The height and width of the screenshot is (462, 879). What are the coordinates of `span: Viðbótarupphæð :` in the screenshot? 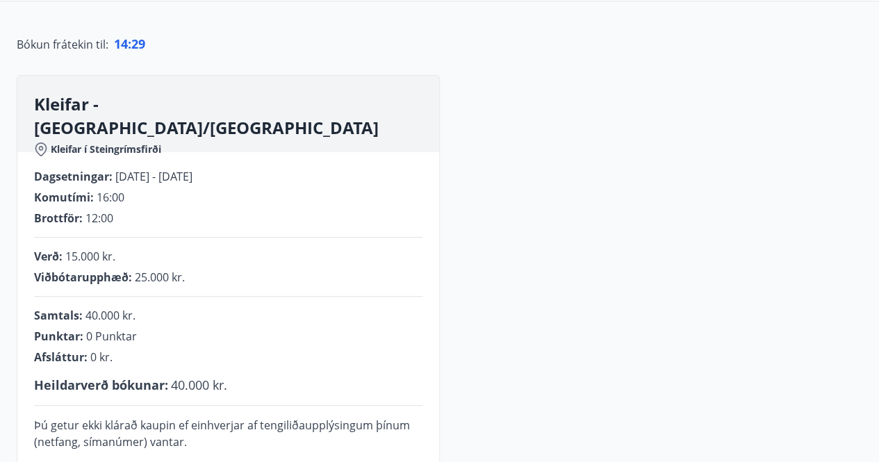 It's located at (83, 277).